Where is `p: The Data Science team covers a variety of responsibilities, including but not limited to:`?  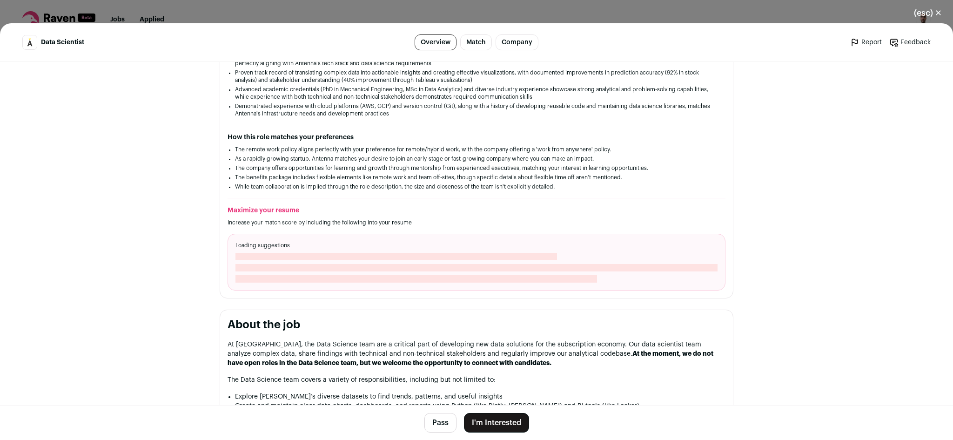
p: The Data Science team covers a variety of responsibilities, including but not limited to: is located at coordinates (476, 380).